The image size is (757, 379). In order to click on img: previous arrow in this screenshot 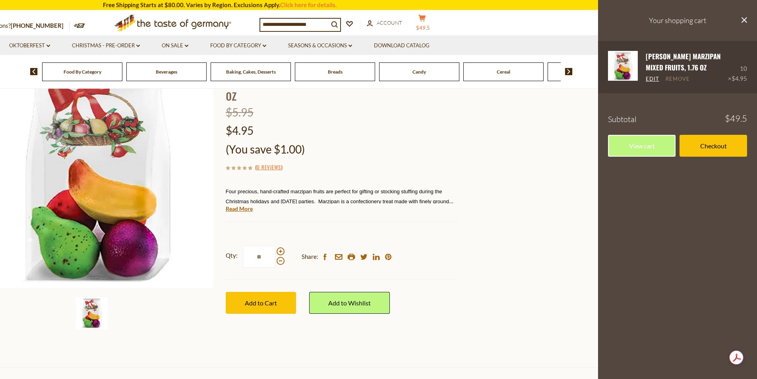, I will do `click(34, 72)`.